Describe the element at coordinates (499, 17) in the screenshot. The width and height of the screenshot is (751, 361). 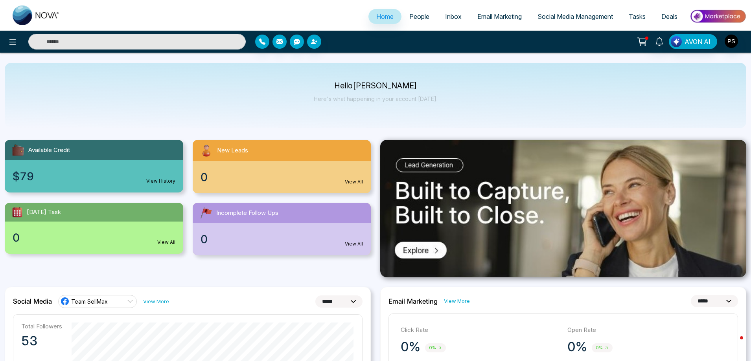
I see `a: Email Marketing` at that location.